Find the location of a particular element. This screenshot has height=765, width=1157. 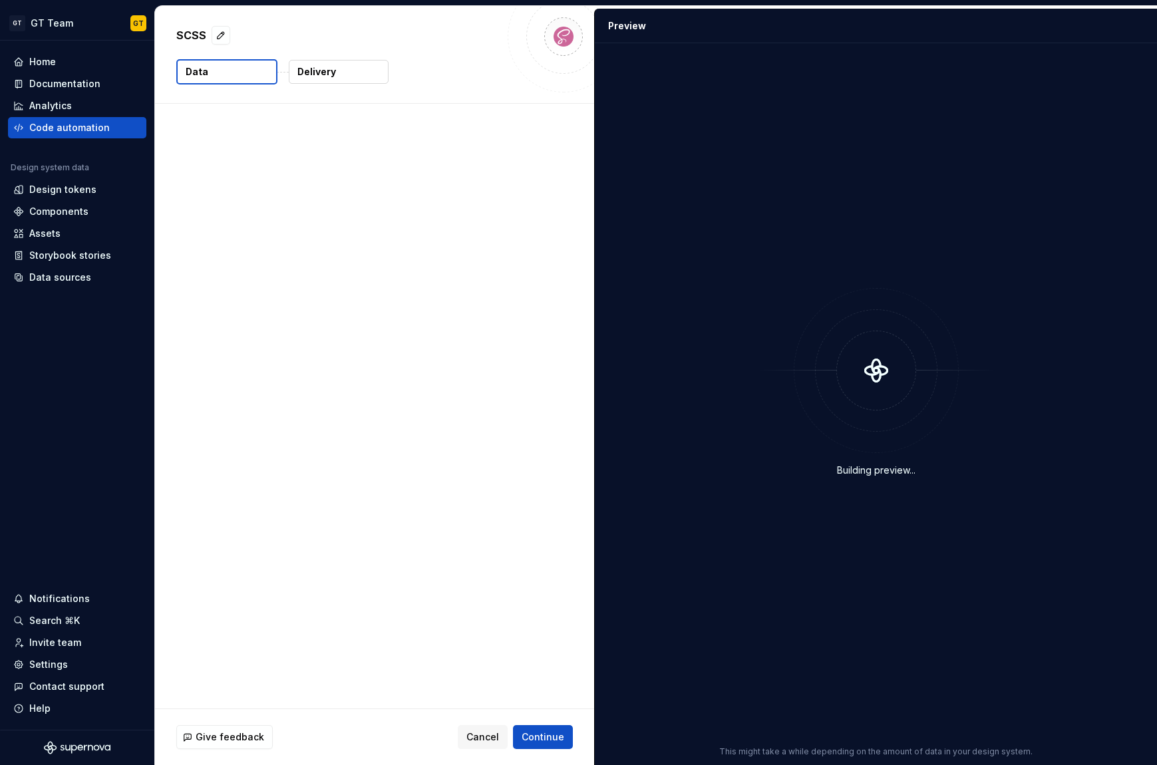

div: Home is located at coordinates (43, 62).